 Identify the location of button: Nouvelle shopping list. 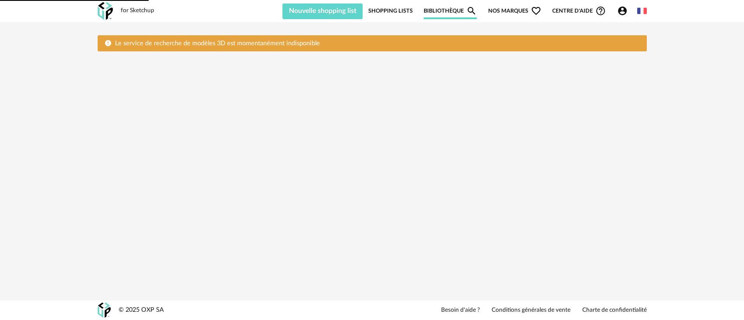
(322, 11).